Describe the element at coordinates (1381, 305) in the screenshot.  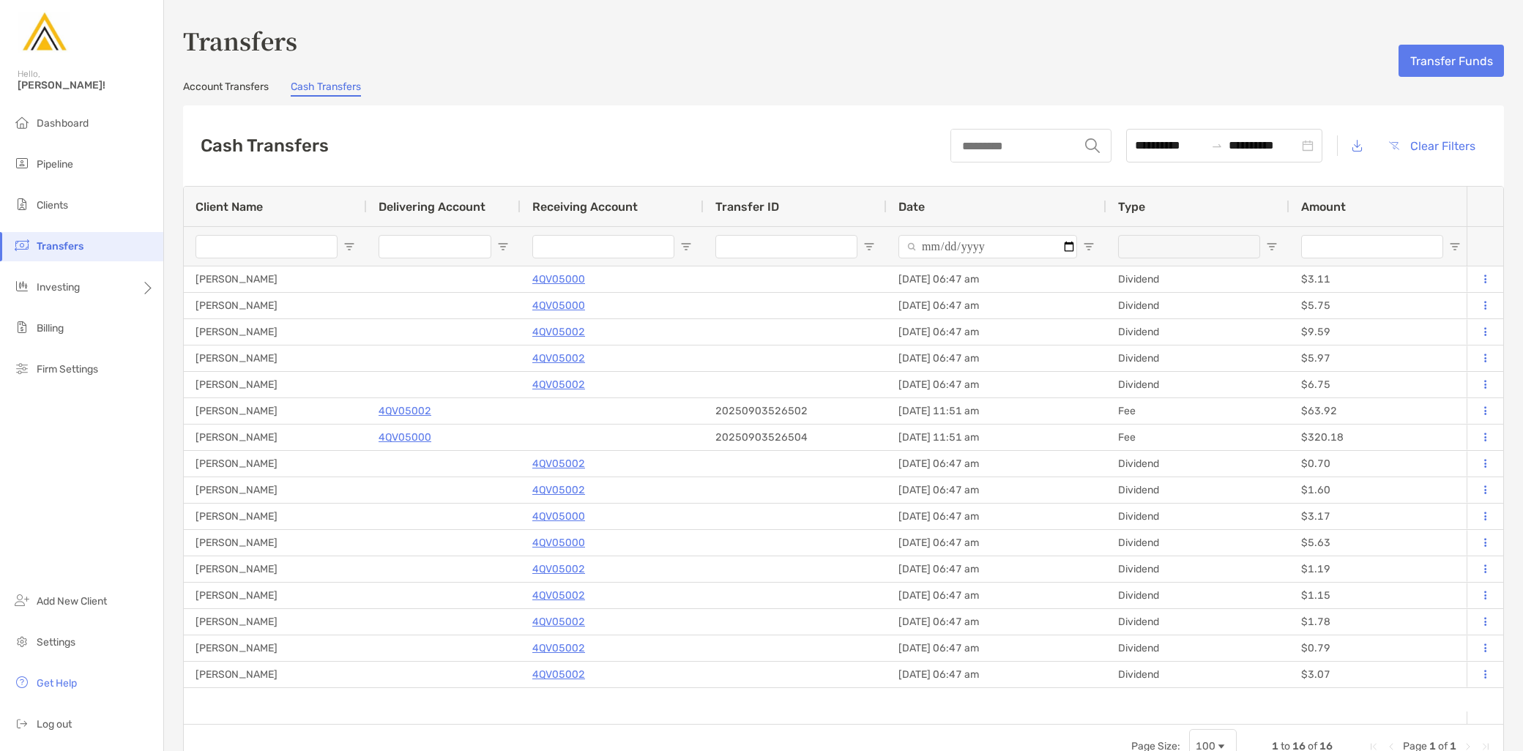
I see `div: $5.75` at that location.